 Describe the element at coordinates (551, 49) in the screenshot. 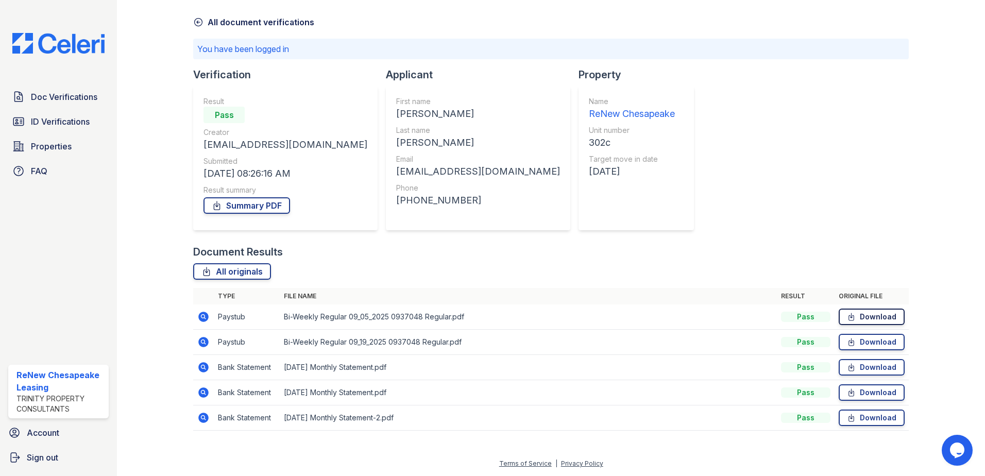

I see `p: You have been logged in` at that location.